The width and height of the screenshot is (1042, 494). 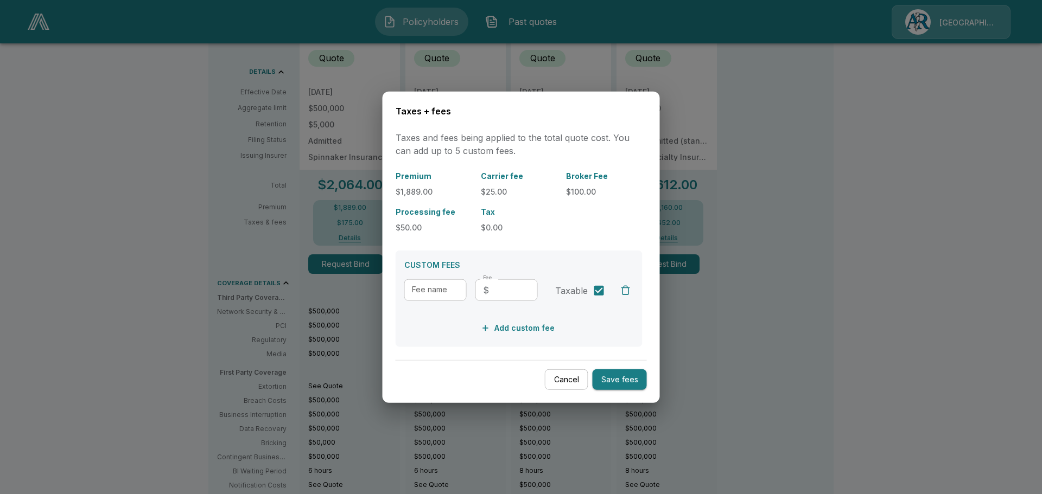 What do you see at coordinates (434, 192) in the screenshot?
I see `p: $1,889.00` at bounding box center [434, 192].